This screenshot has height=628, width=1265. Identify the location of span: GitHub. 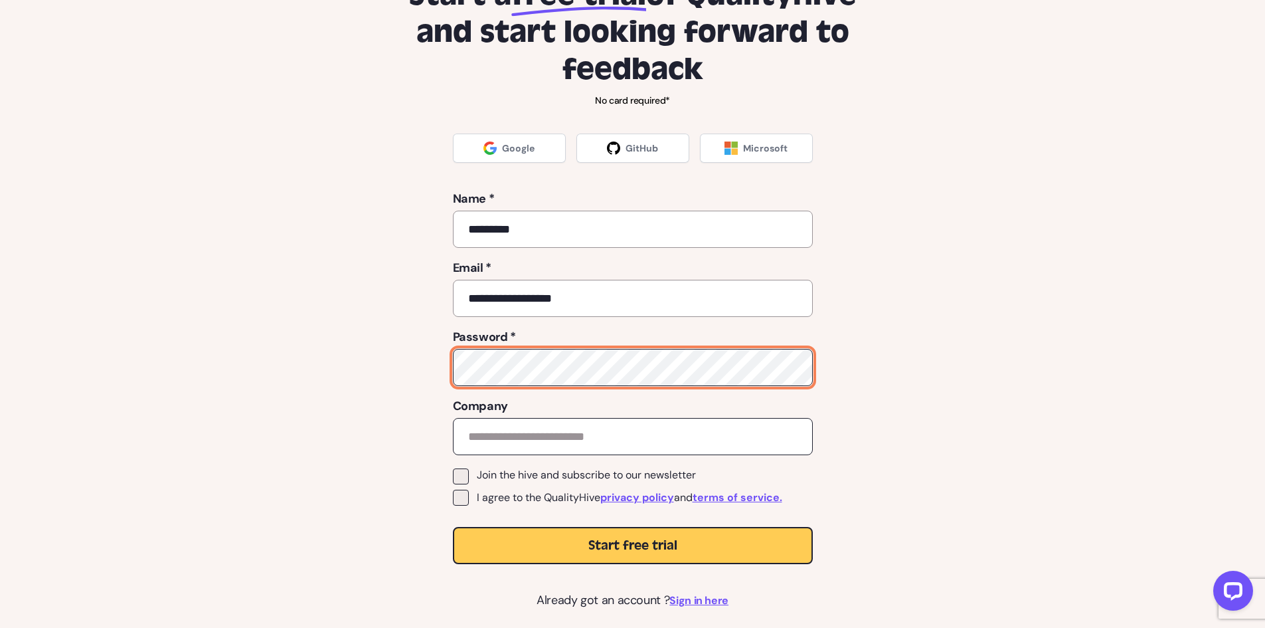
(642, 148).